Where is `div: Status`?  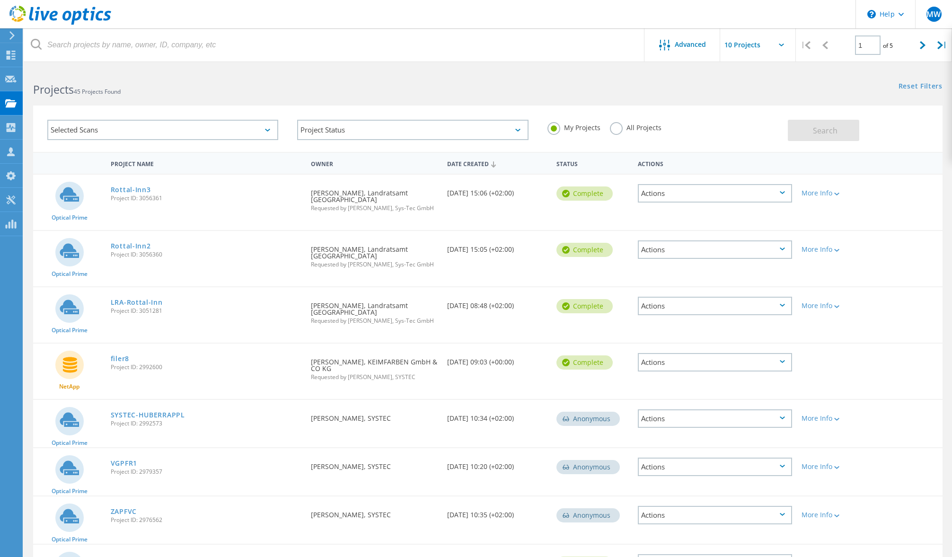 div: Status is located at coordinates (593, 163).